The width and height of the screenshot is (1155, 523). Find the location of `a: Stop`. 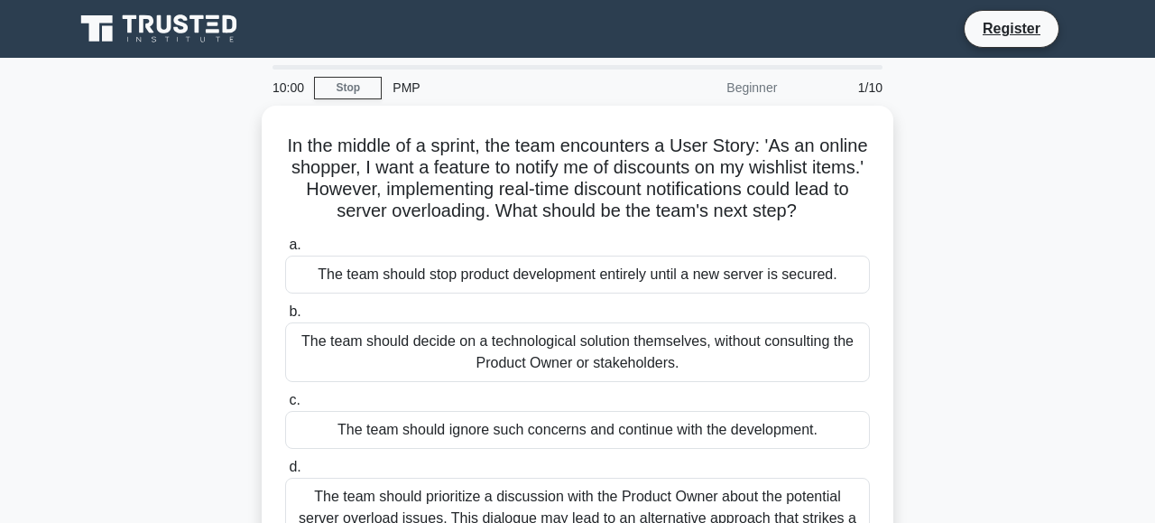

a: Stop is located at coordinates (347, 88).